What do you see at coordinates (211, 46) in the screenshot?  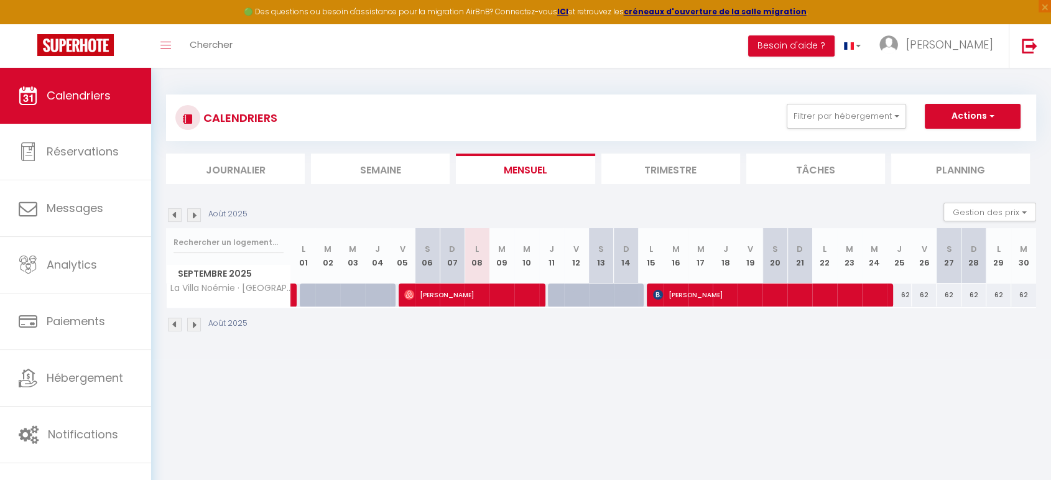 I see `a: Chercher` at bounding box center [211, 46].